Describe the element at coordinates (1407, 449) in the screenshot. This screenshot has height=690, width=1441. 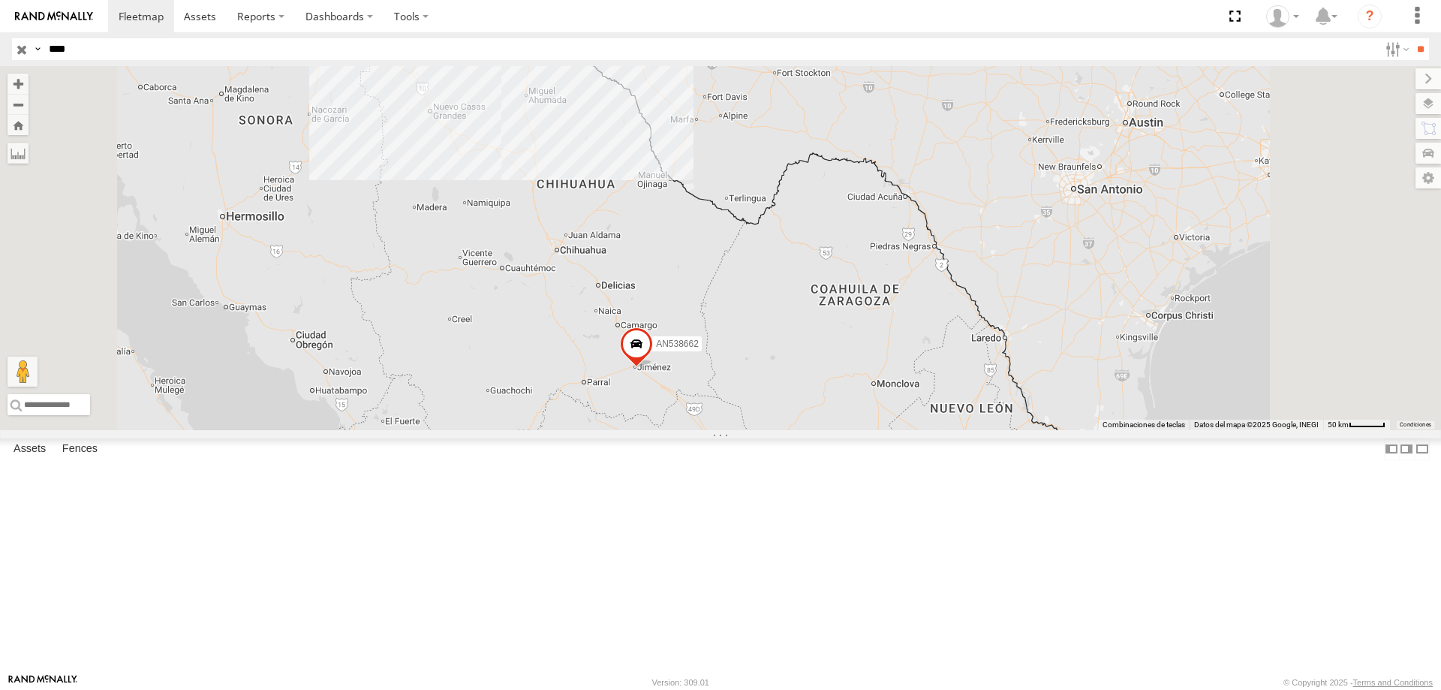
I see `label: Dock Summary Table to the Right` at that location.